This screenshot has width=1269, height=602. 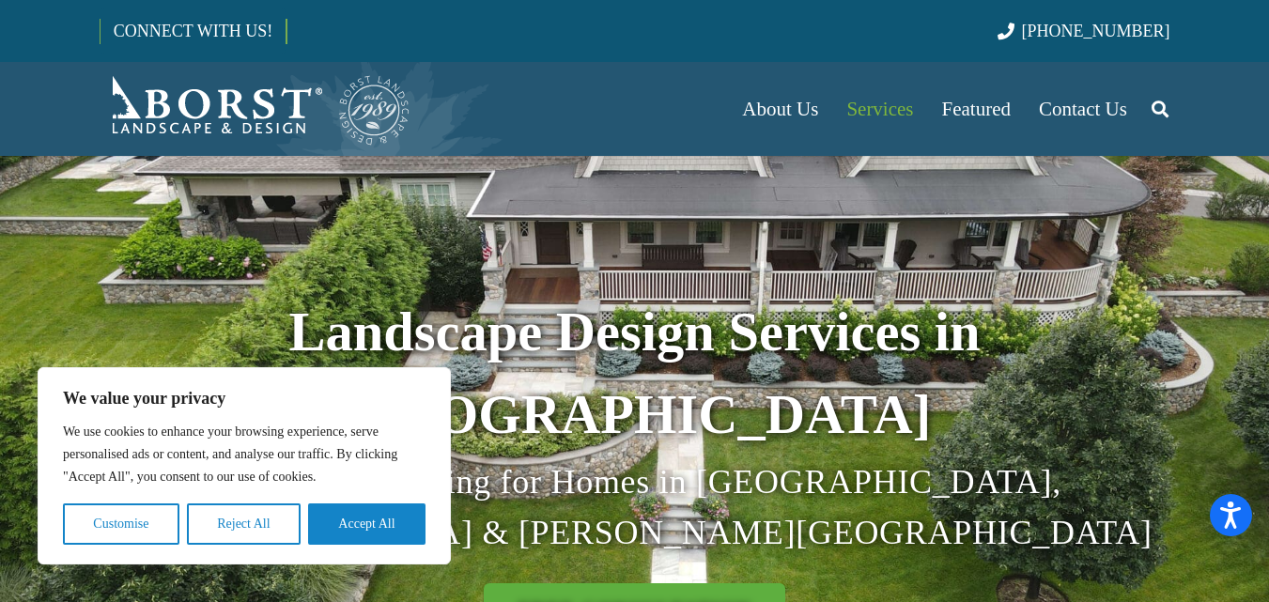 What do you see at coordinates (193, 31) in the screenshot?
I see `a: CONNECT WITH US!` at bounding box center [193, 31].